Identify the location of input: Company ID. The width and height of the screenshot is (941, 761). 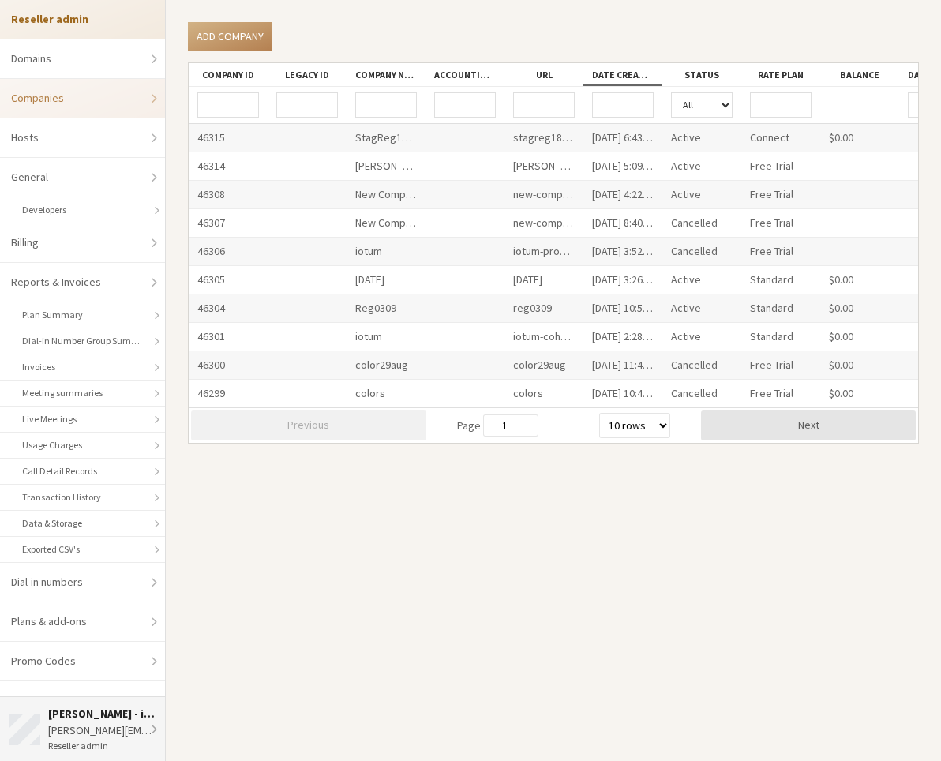
(228, 105).